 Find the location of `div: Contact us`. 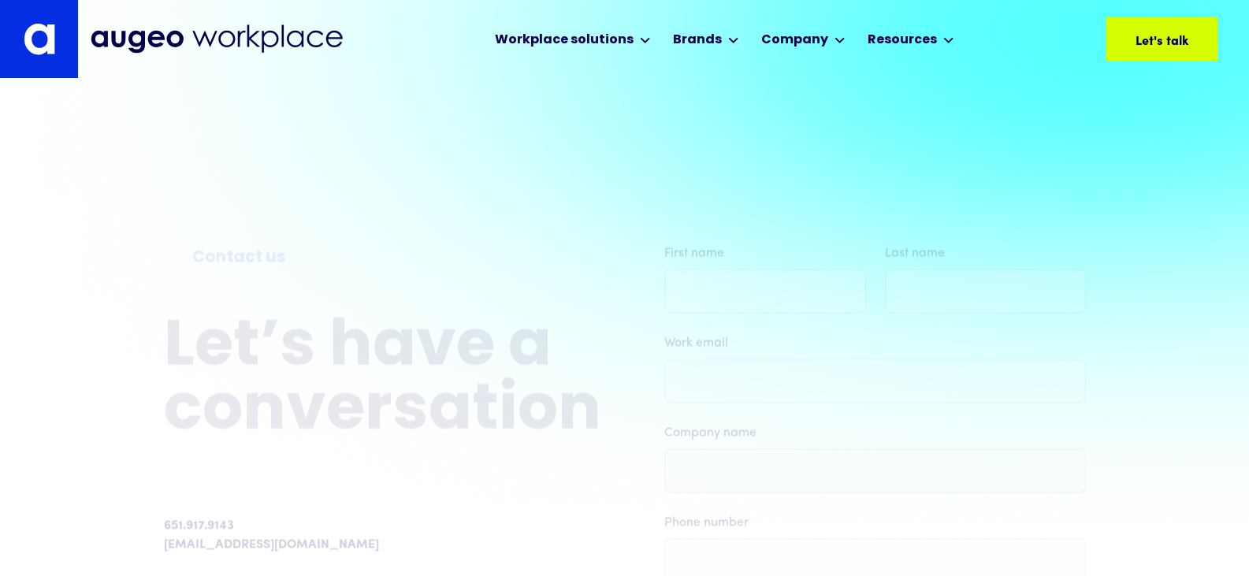

div: Contact us is located at coordinates (382, 258).